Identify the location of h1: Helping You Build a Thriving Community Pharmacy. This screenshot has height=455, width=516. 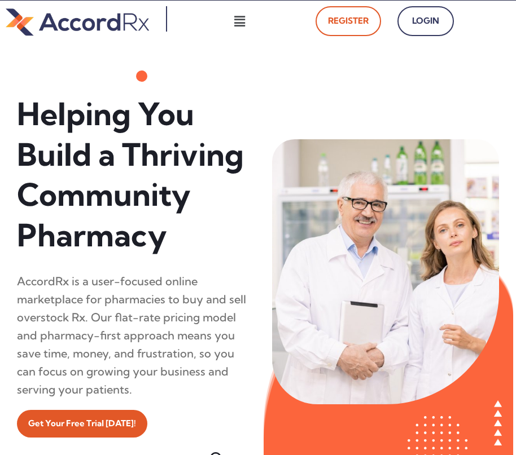
(133, 175).